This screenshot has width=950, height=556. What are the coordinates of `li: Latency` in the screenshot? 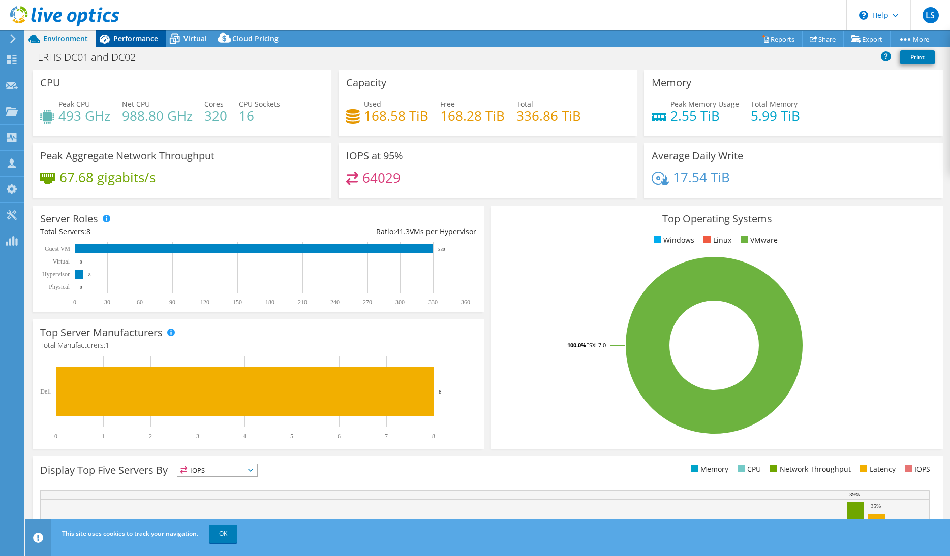 It's located at (876, 470).